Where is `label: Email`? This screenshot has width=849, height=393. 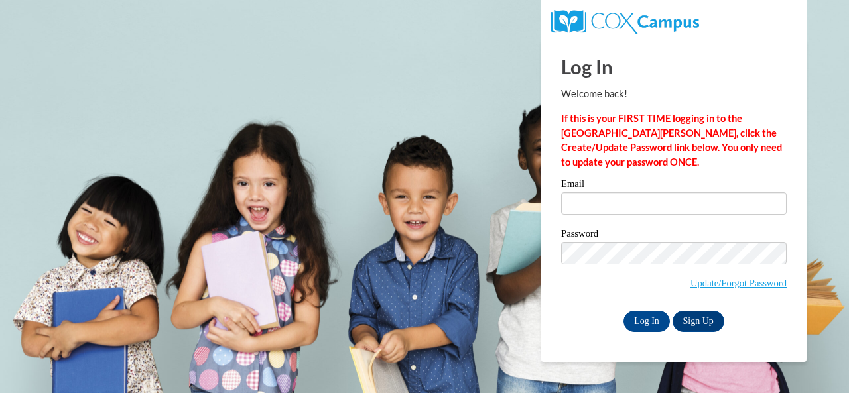
label: Email is located at coordinates (674, 186).